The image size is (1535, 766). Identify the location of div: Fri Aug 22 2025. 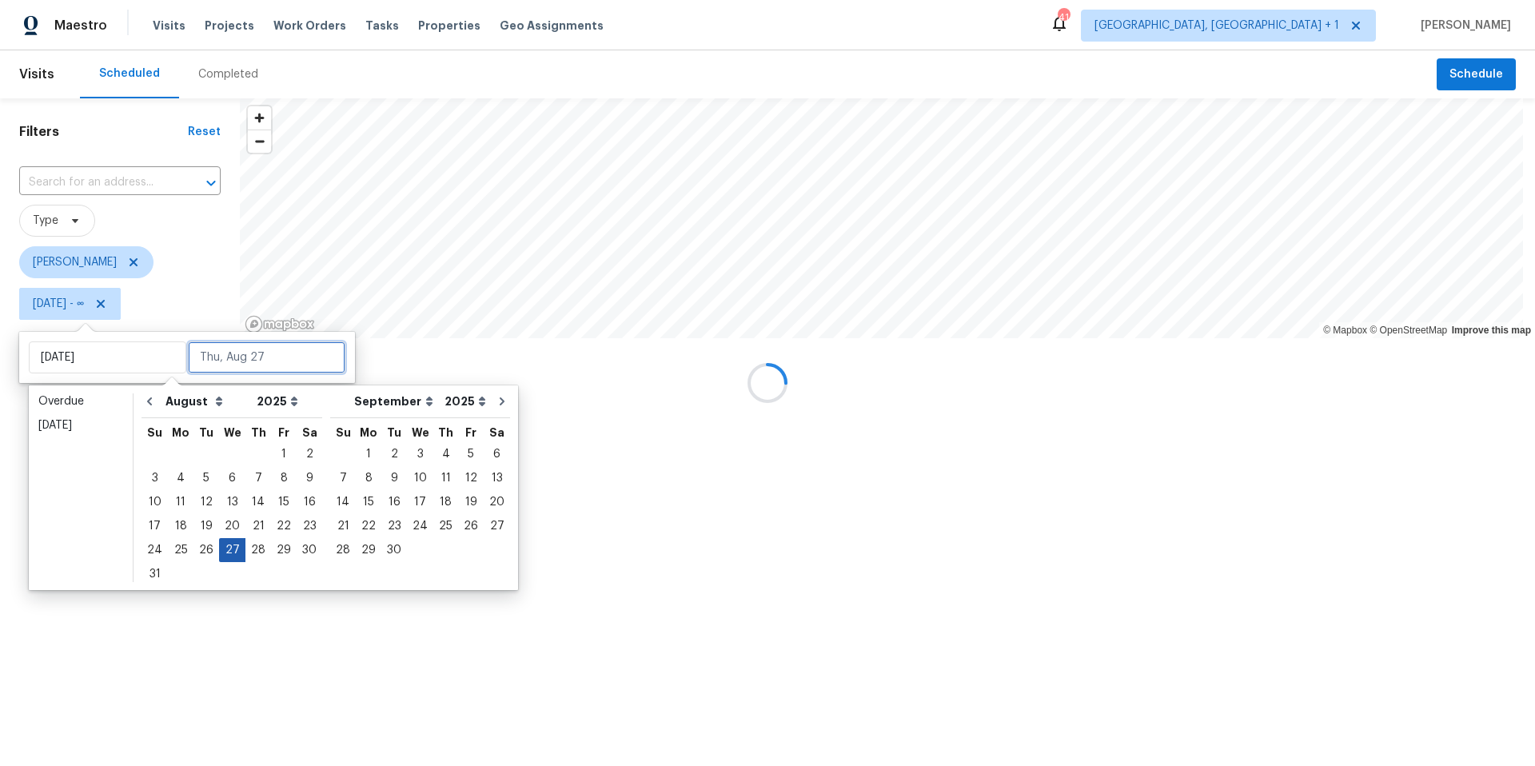
(284, 526).